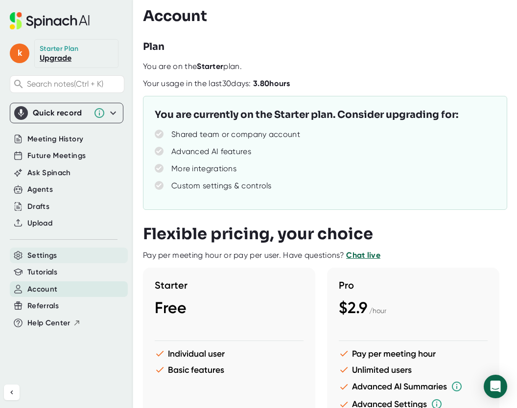  What do you see at coordinates (495, 387) in the screenshot?
I see `div: Open Intercom Messenger` at bounding box center [495, 387].